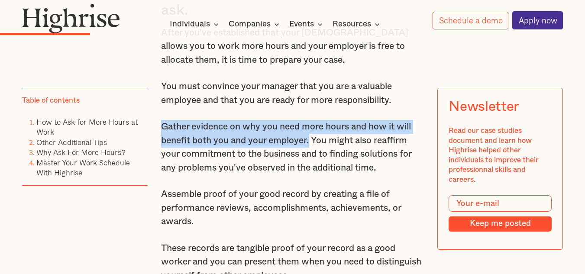  I want to click on a: Master Your Work Schedule With Highrise, so click(83, 167).